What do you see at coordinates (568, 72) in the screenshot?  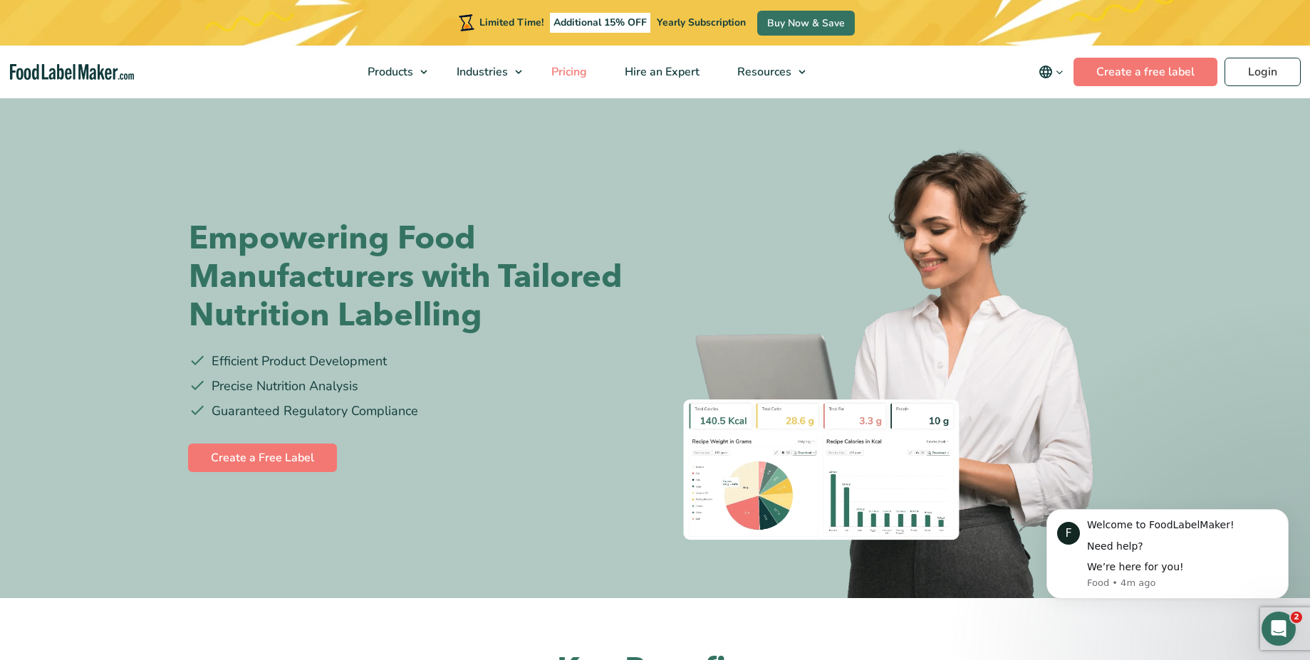 I see `span: Pricing` at bounding box center [568, 72].